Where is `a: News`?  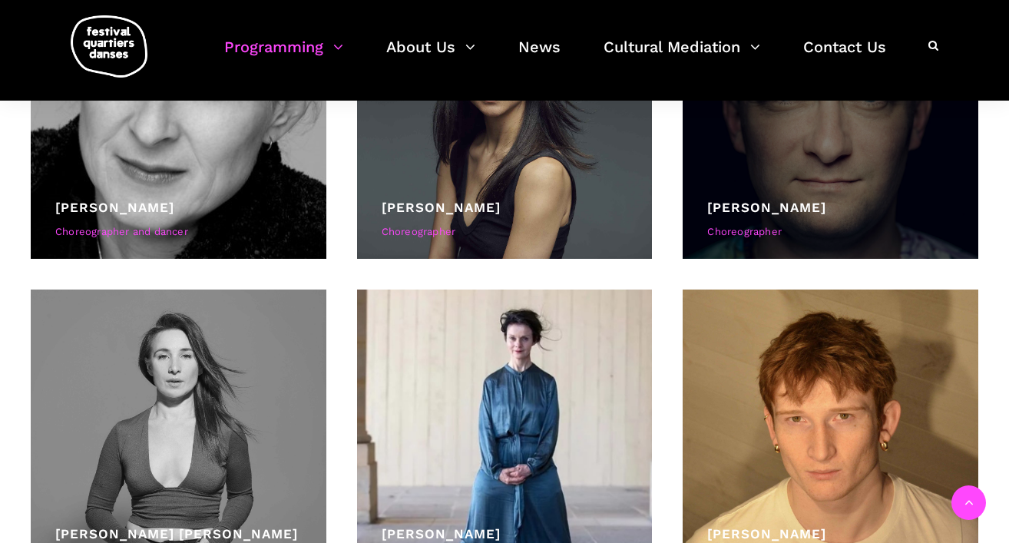
a: News is located at coordinates (539, 56).